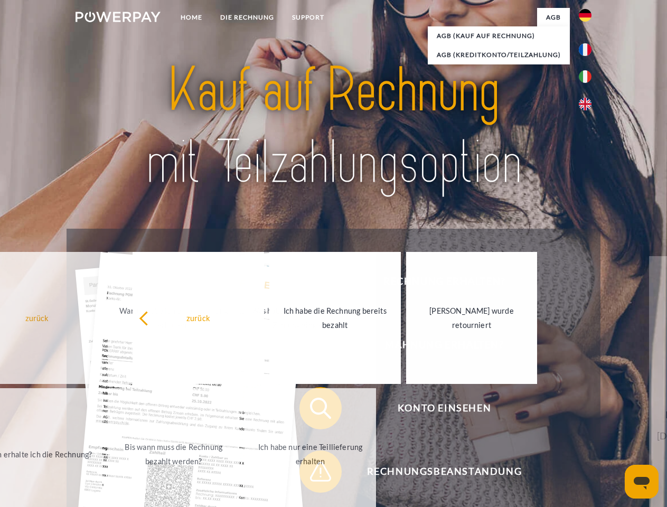 Image resolution: width=667 pixels, height=507 pixels. I want to click on a: Konto einsehen, so click(437, 408).